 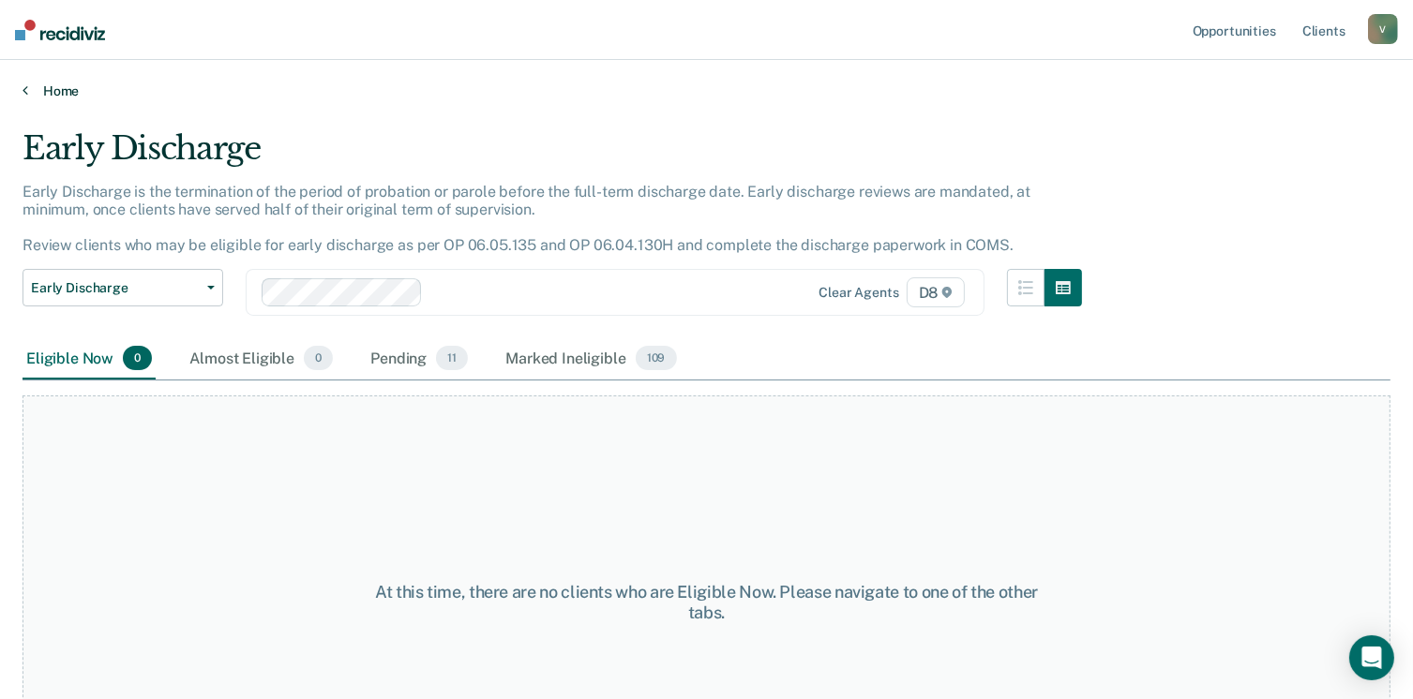 What do you see at coordinates (858, 293) in the screenshot?
I see `div: Clear agents` at bounding box center [858, 293].